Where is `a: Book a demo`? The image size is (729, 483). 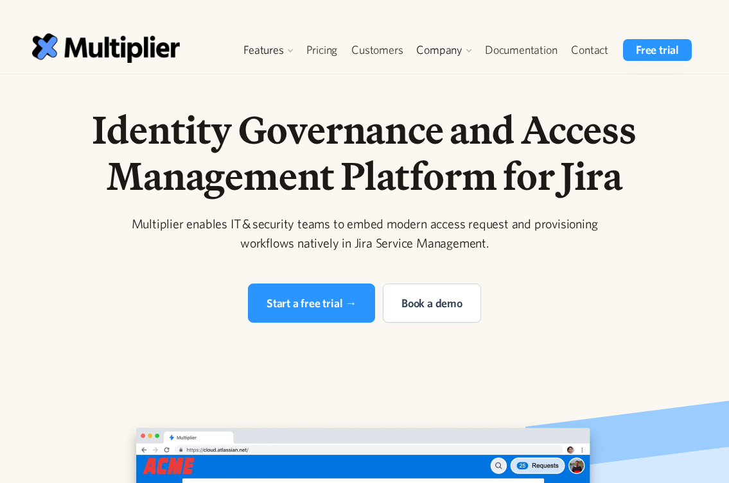
a: Book a demo is located at coordinates (431, 303).